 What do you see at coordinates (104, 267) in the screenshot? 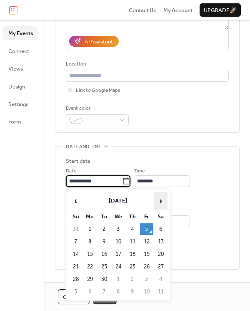
I see `td: 23` at bounding box center [104, 267].